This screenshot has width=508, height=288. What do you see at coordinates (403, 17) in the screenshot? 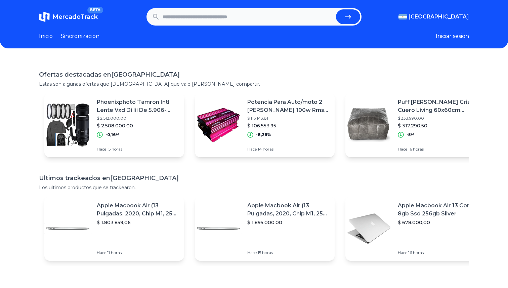
I see `img: Argentina` at bounding box center [403, 17].